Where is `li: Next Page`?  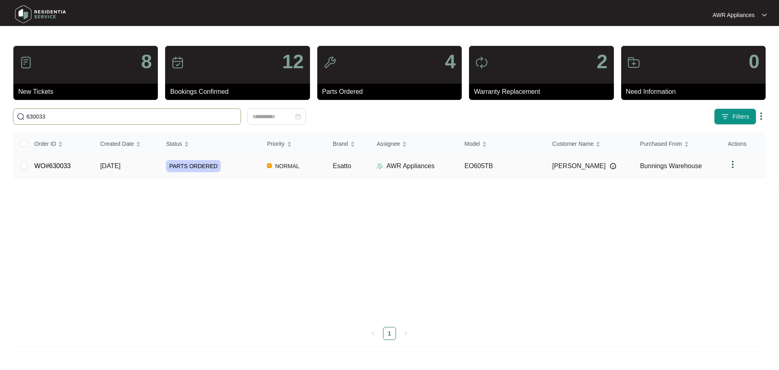
li: Next Page is located at coordinates (406, 333).